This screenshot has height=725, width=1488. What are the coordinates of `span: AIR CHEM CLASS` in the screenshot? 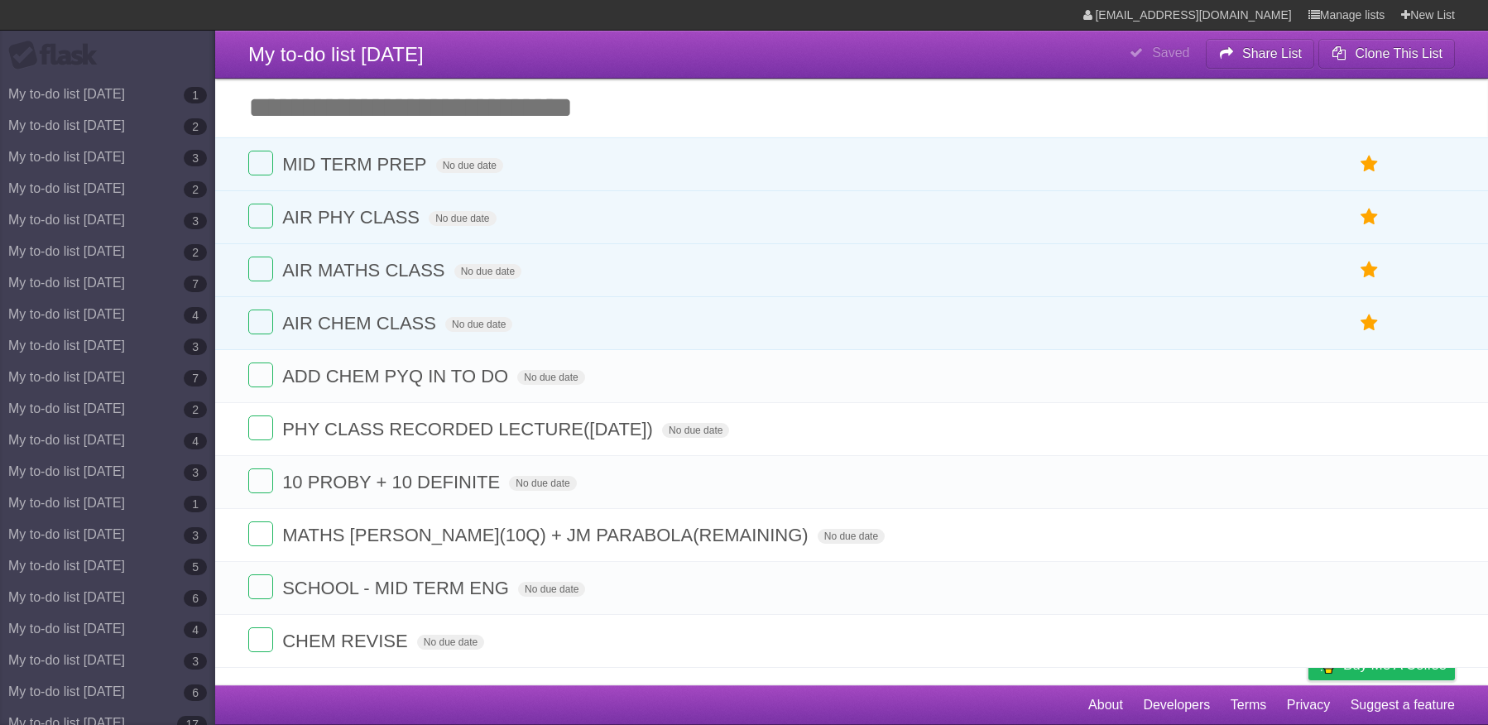 It's located at (361, 323).